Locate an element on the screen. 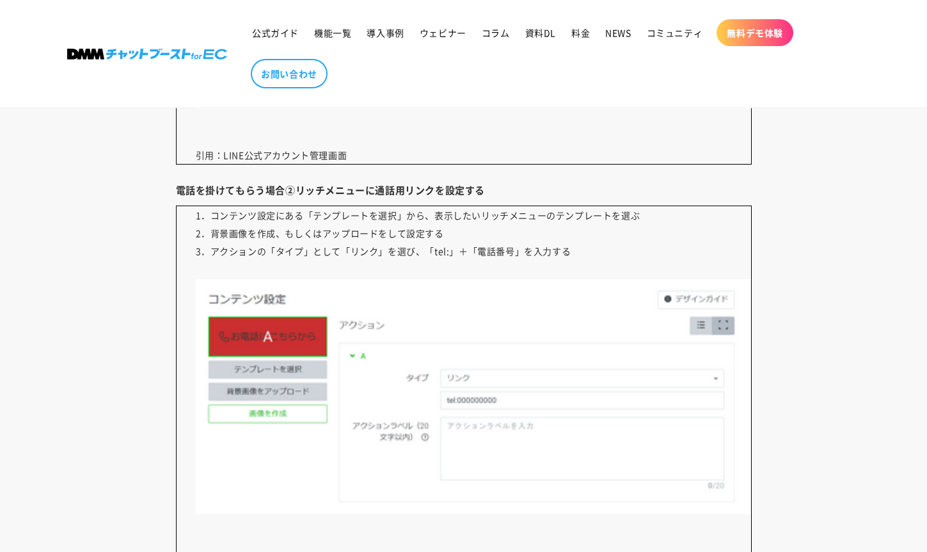 Image resolution: width=927 pixels, height=552 pixels. span: コミュニティ is located at coordinates (675, 33).